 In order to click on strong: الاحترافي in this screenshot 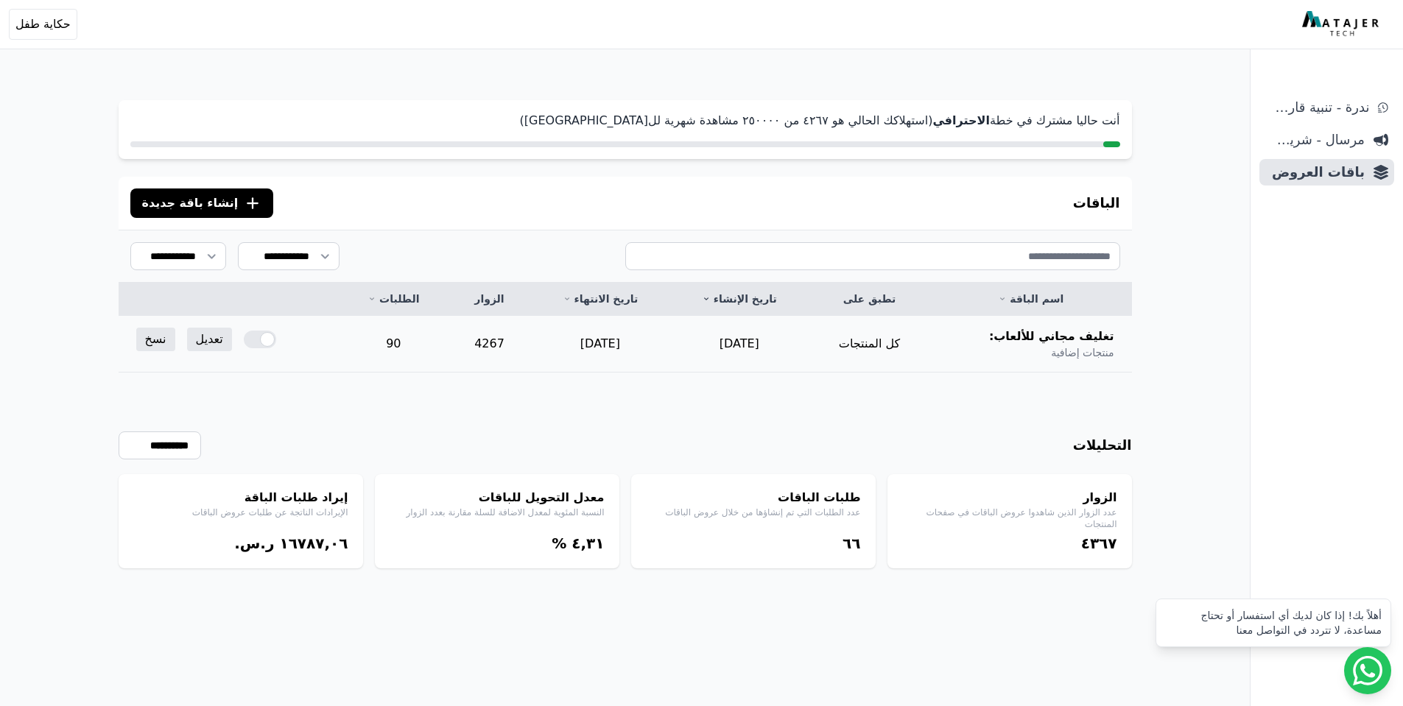, I will do `click(961, 120)`.